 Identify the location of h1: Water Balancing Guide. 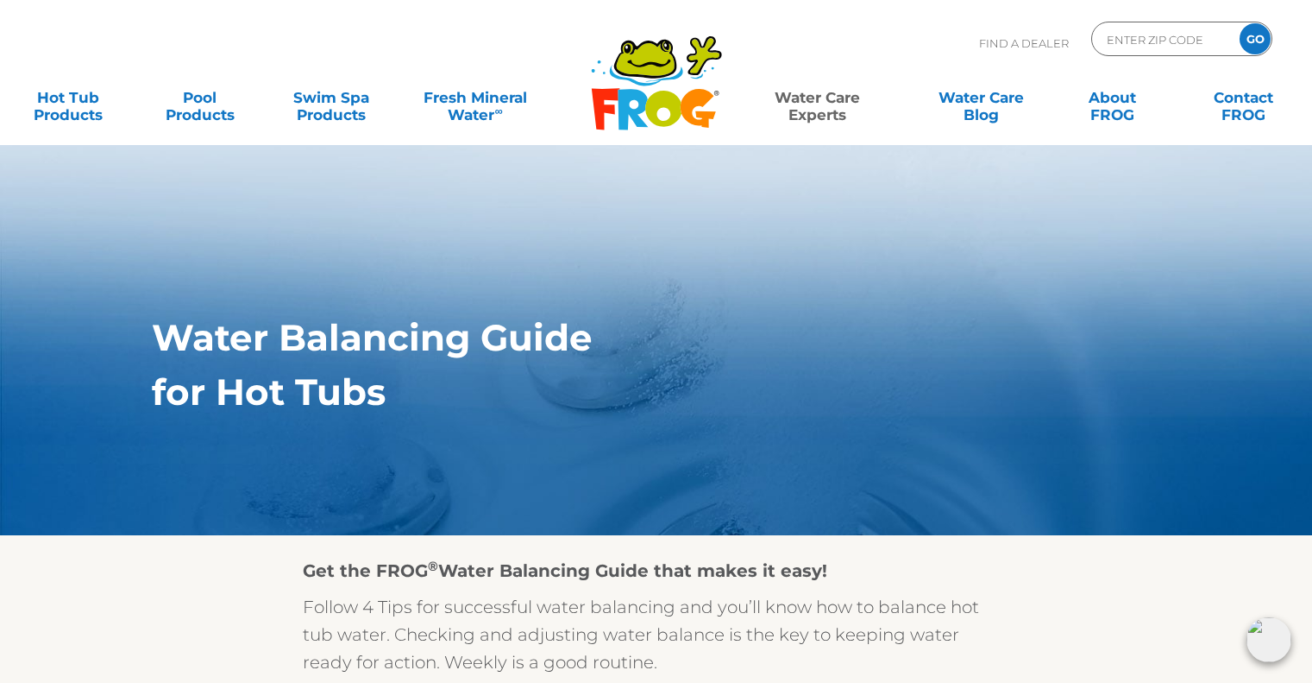
(616, 337).